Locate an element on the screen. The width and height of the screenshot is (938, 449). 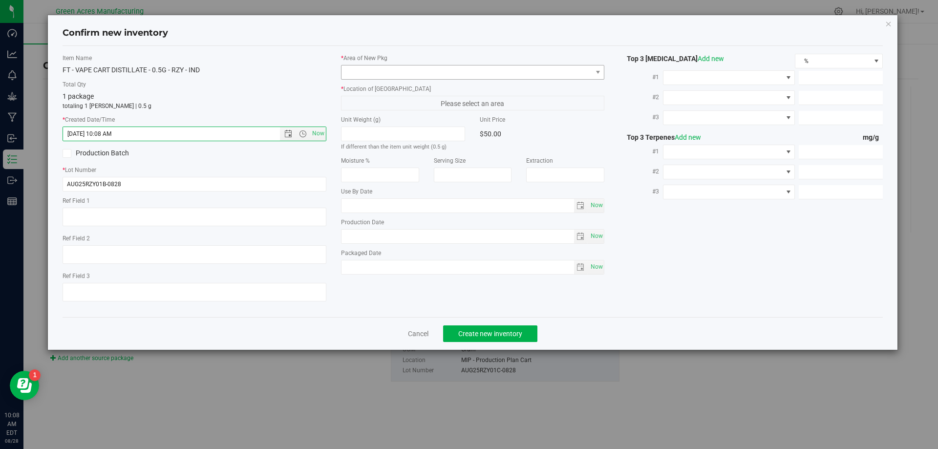
label: Ref Field 2 is located at coordinates (194, 238).